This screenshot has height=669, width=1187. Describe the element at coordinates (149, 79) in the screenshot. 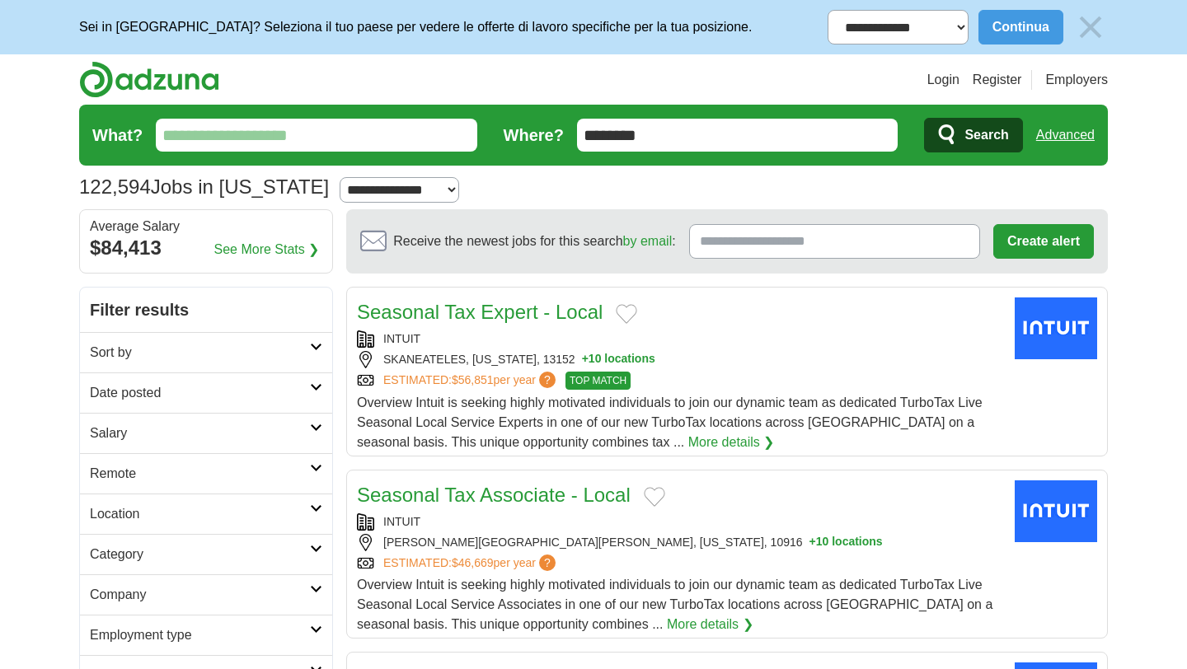

I see `img: Adzuna logo` at that location.